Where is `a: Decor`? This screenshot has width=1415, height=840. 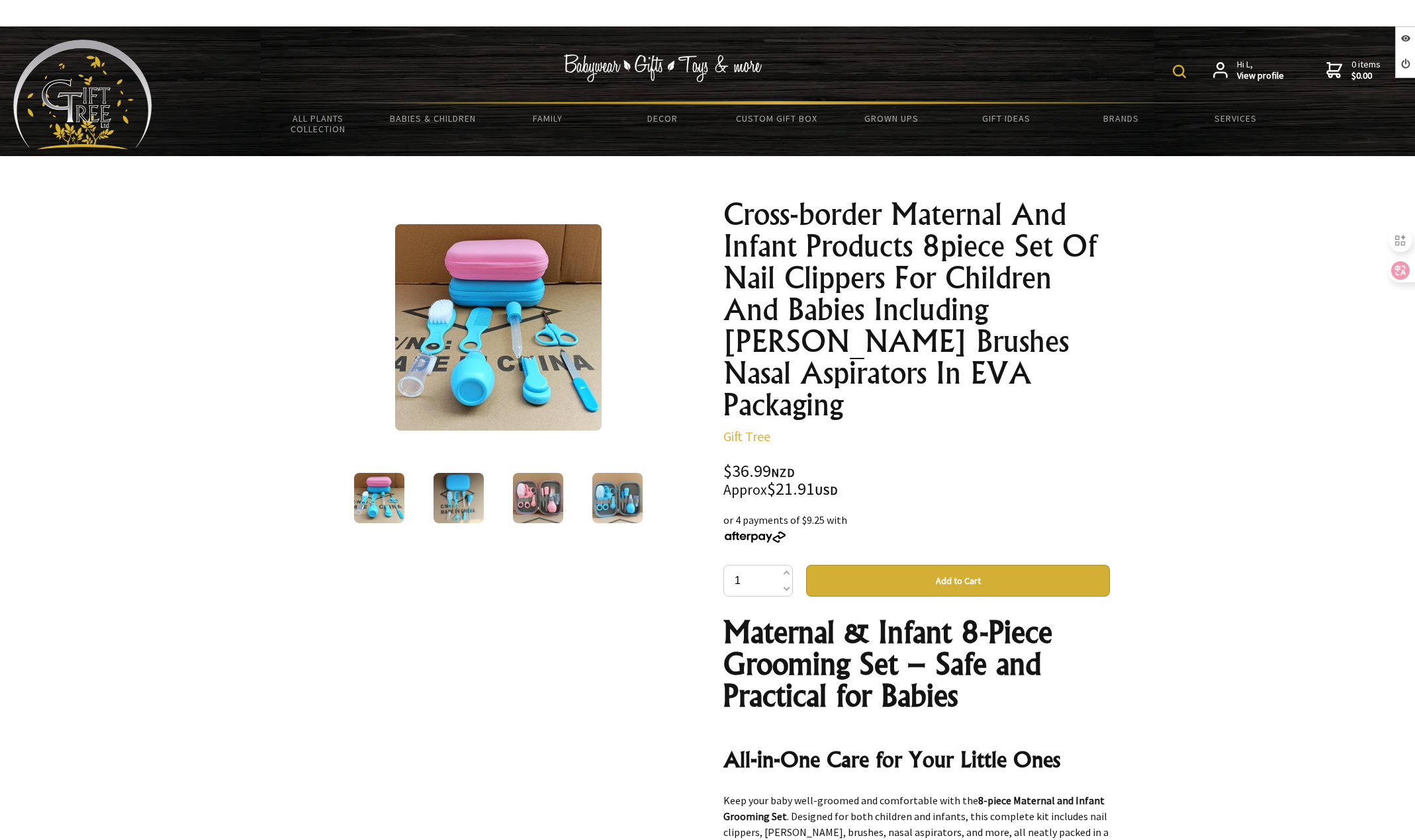
a: Decor is located at coordinates (661, 118).